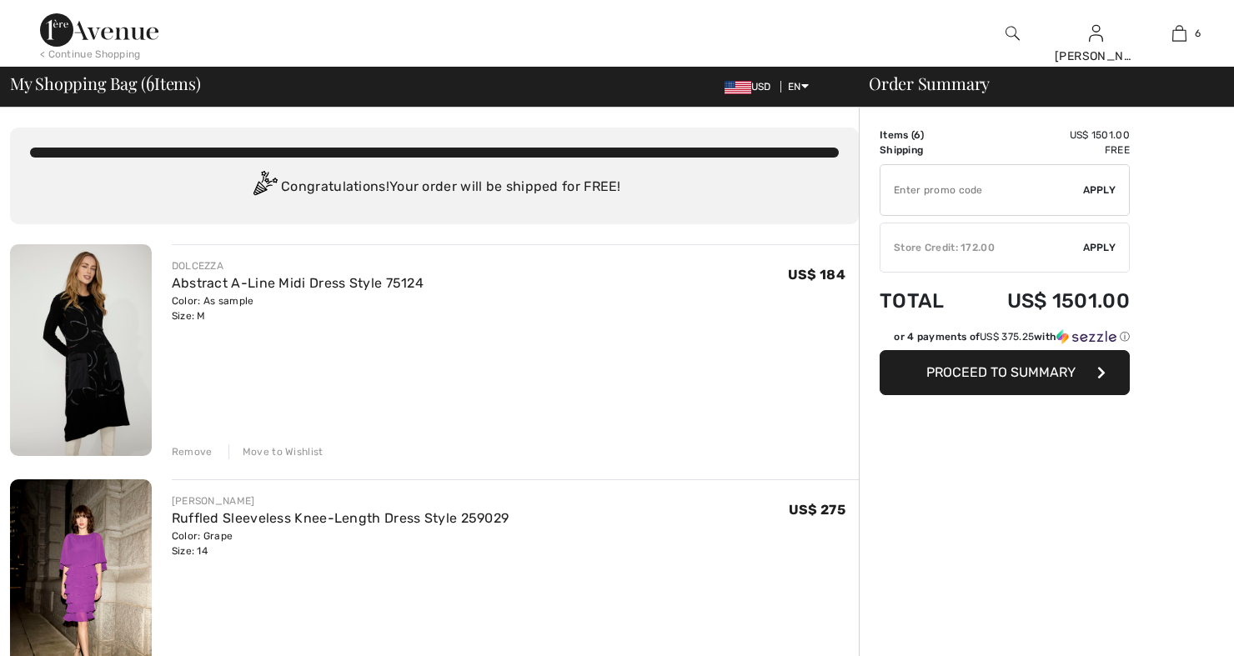  Describe the element at coordinates (1179, 33) in the screenshot. I see `img: My Bag` at that location.